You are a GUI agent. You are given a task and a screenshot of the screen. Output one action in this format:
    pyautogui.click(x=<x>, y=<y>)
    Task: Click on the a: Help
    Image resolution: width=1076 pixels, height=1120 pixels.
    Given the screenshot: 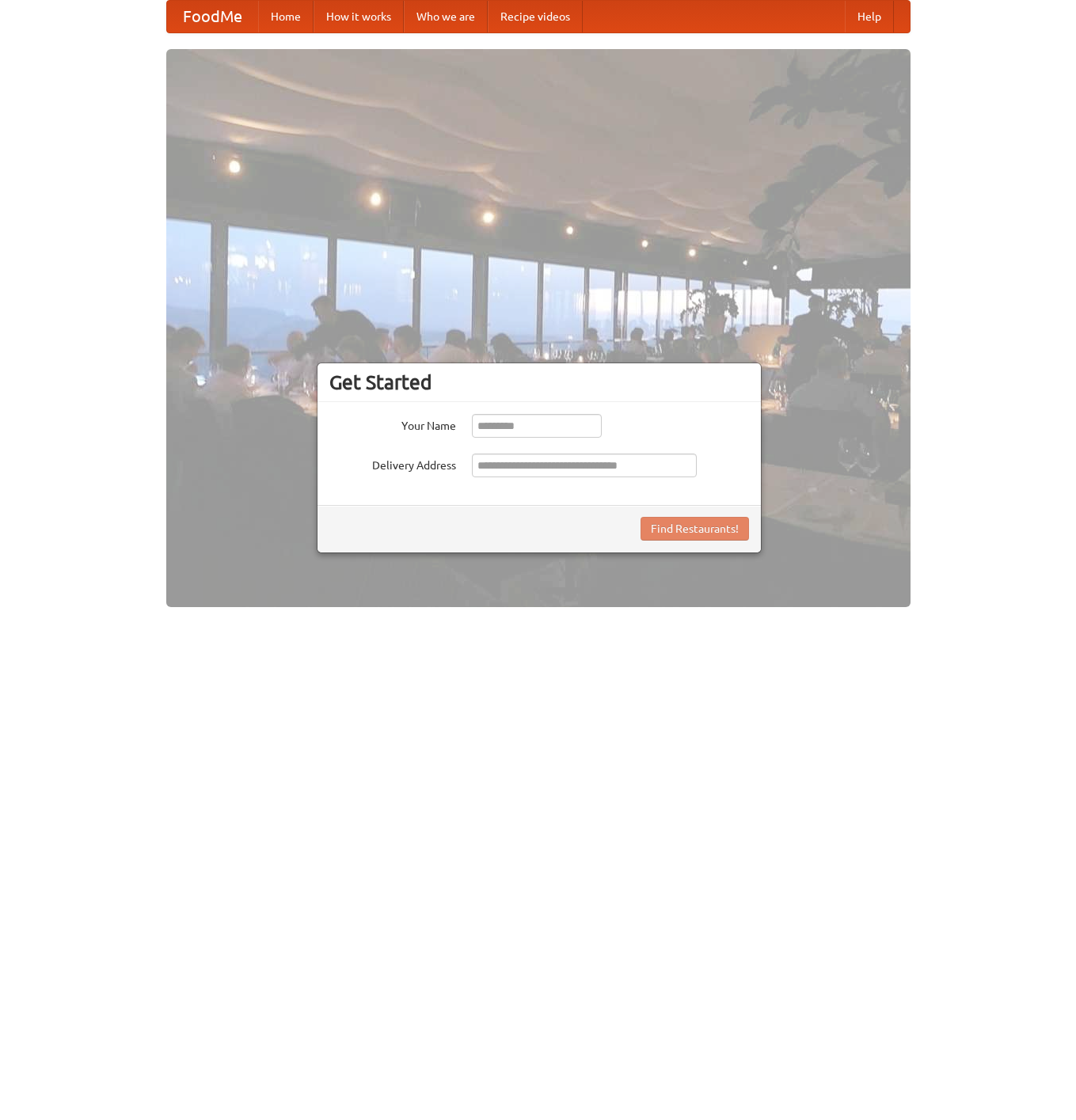 What is the action you would take?
    pyautogui.click(x=870, y=17)
    